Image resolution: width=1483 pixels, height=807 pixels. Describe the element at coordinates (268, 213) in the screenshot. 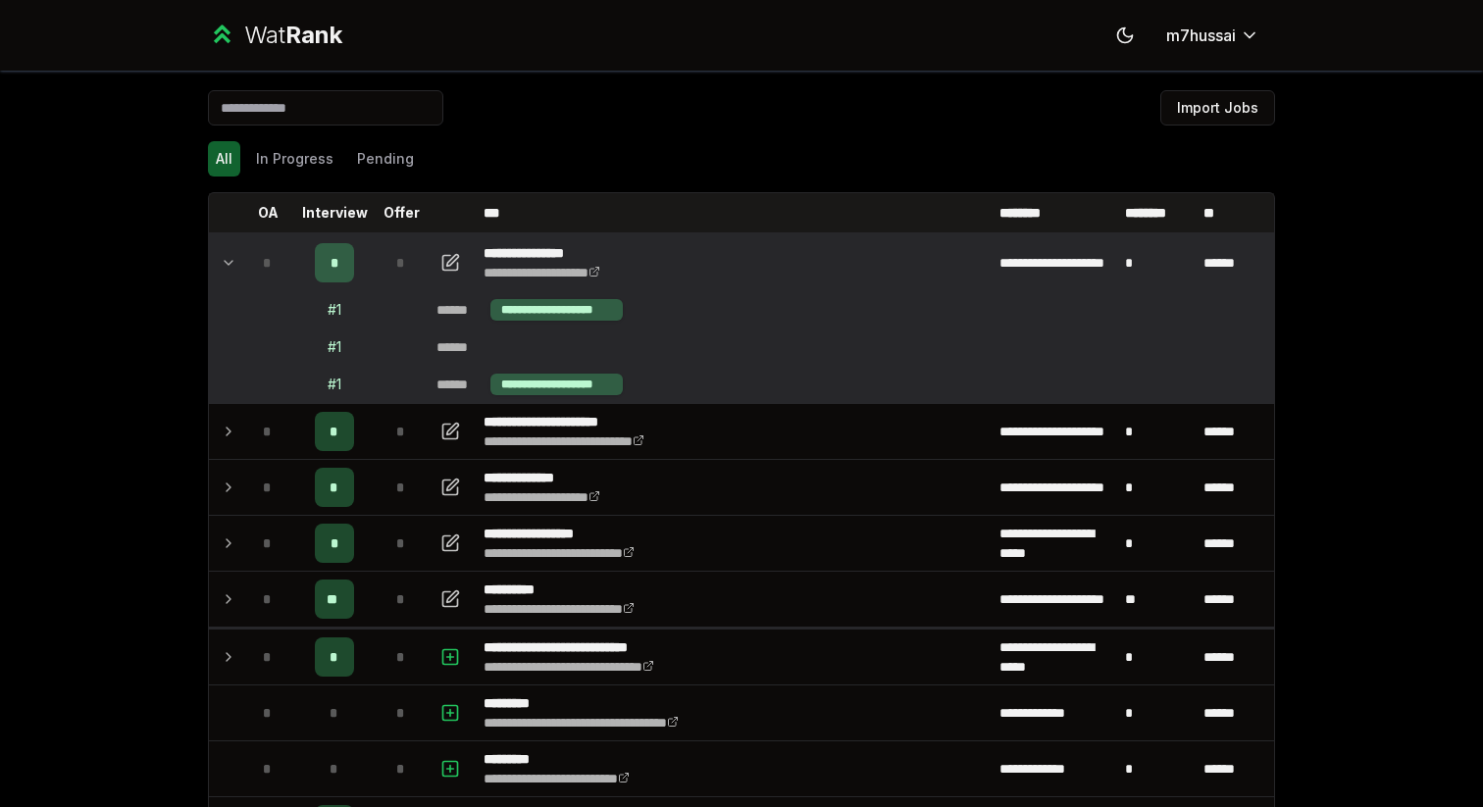

I see `p: OA` at that location.